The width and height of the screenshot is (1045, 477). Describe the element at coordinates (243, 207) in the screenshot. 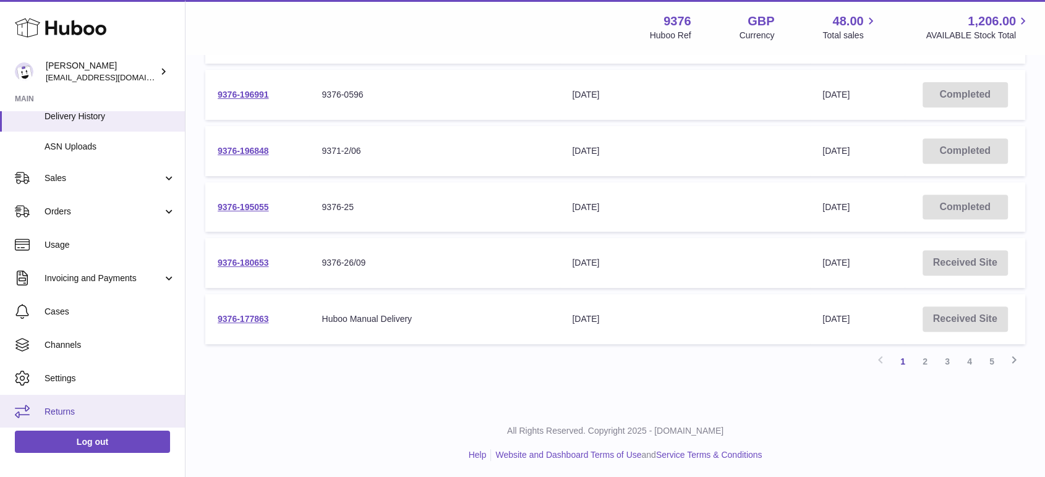

I see `a: 9376-195055` at that location.